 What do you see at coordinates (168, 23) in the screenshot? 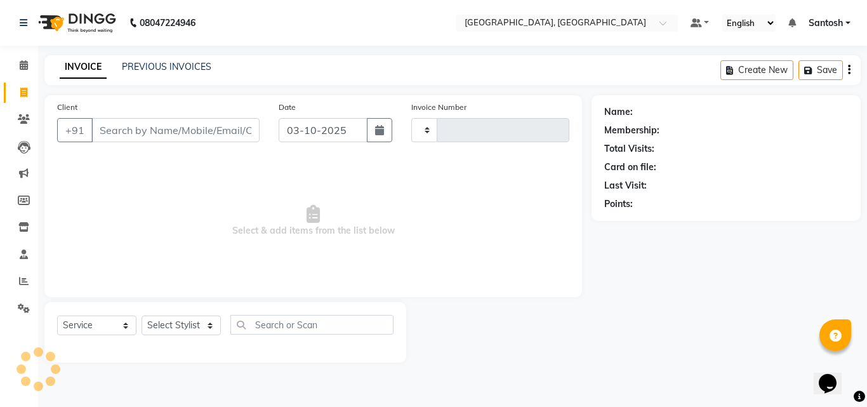
I see `b: 08047224946` at bounding box center [168, 23].